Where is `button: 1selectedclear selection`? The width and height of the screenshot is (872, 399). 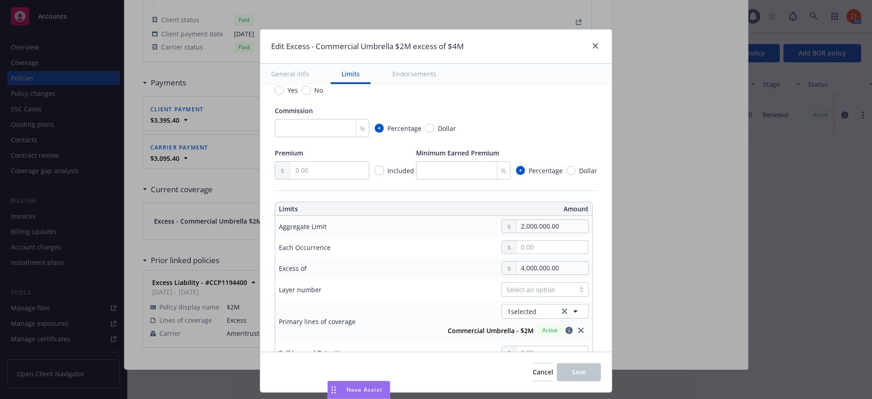
button: 1selectedclear selection is located at coordinates (545, 311).